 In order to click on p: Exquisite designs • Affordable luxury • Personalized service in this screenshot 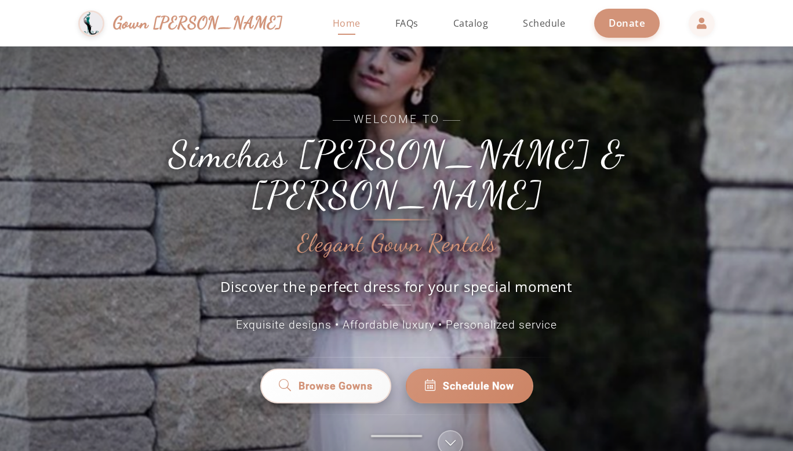, I will do `click(397, 325)`.